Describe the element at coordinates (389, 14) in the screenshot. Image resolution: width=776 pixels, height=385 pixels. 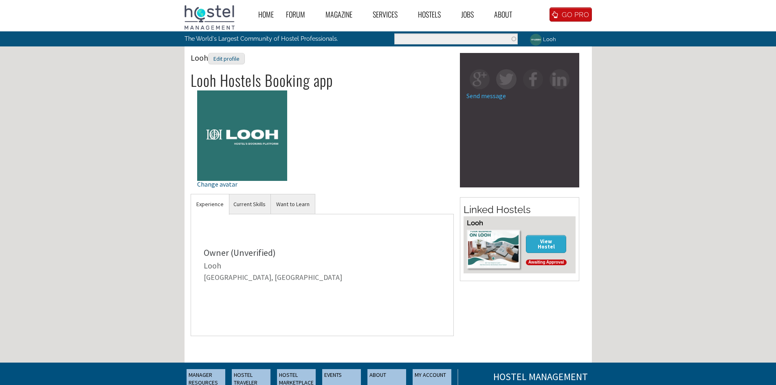
I see `a: Services` at that location.